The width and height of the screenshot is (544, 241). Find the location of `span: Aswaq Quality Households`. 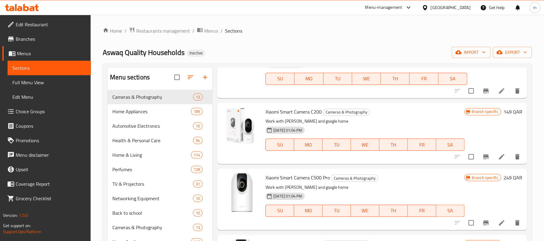

span: Aswaq Quality Households is located at coordinates (143, 52).